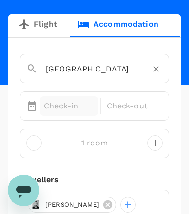 The image size is (189, 214). What do you see at coordinates (156, 69) in the screenshot?
I see `button: Clear` at bounding box center [156, 69].